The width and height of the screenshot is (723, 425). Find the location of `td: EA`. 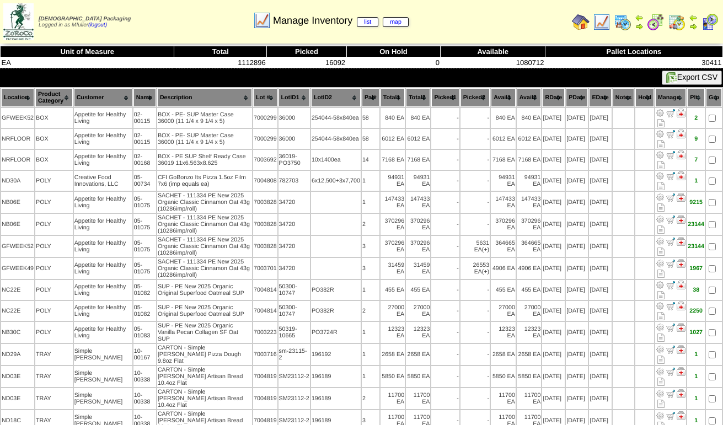

td: EA is located at coordinates (87, 63).